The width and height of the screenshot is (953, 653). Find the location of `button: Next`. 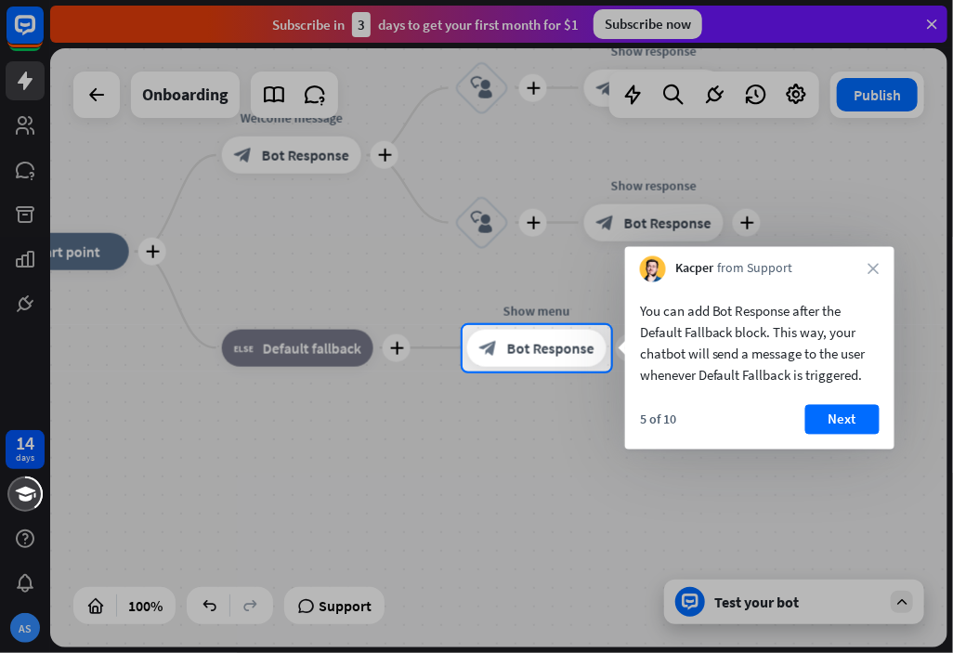

button: Next is located at coordinates (843, 420).